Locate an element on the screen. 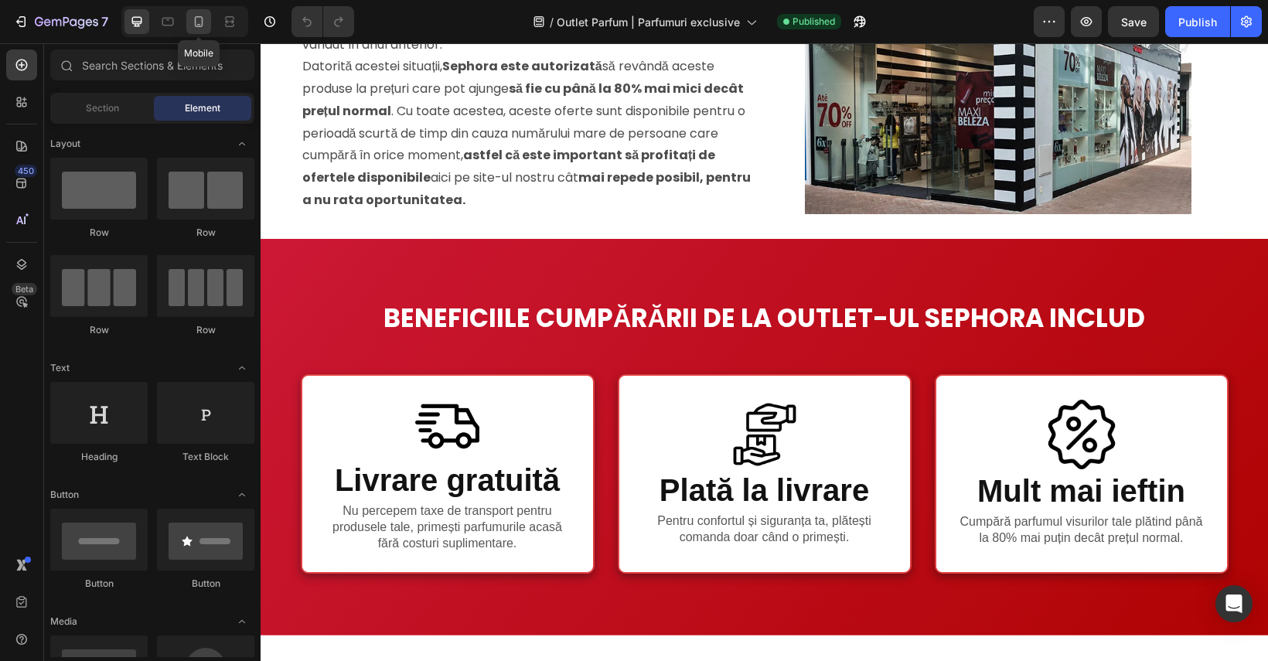 This screenshot has height=661, width=1268. span: Section is located at coordinates (102, 108).